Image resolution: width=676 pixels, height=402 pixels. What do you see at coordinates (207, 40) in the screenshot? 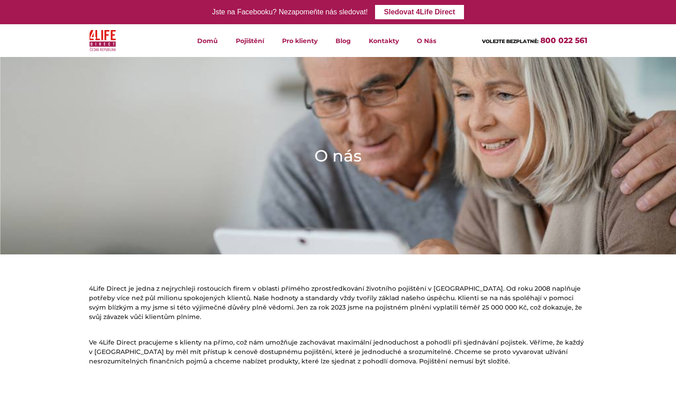
I see `a: Domů` at bounding box center [207, 40].